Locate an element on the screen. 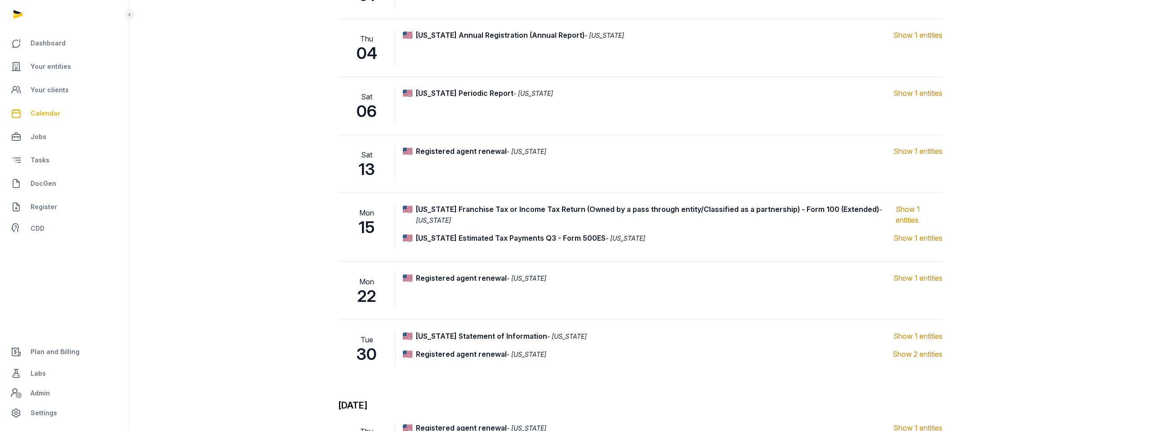  a: Your clients is located at coordinates (64, 90).